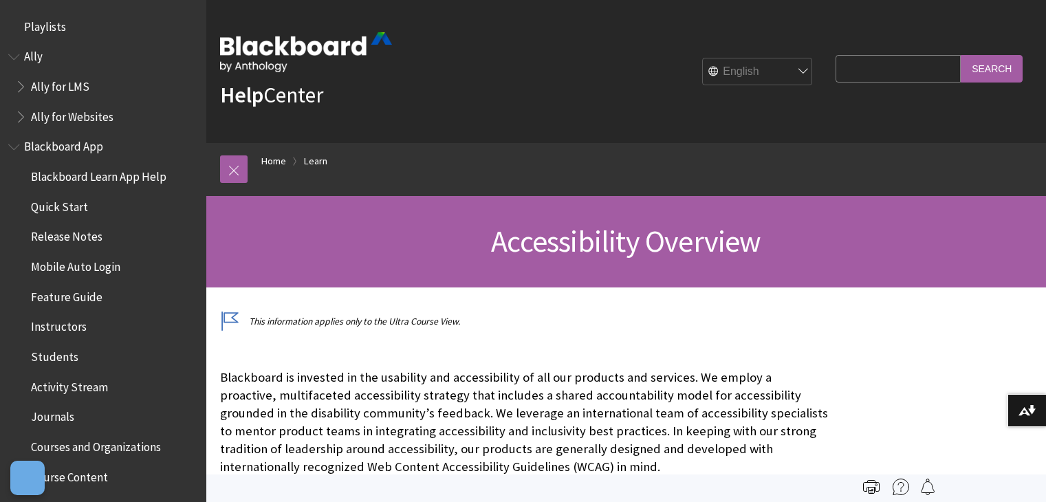 The width and height of the screenshot is (1046, 502). Describe the element at coordinates (103, 27) in the screenshot. I see `nav: Book outline for Playlists` at that location.